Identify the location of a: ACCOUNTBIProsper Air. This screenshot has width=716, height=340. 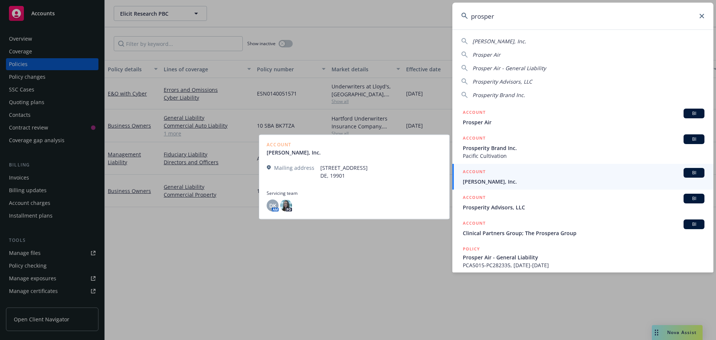
(583, 117).